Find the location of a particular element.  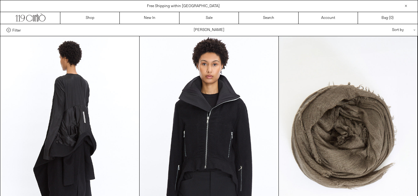

a: Shop is located at coordinates (90, 18).